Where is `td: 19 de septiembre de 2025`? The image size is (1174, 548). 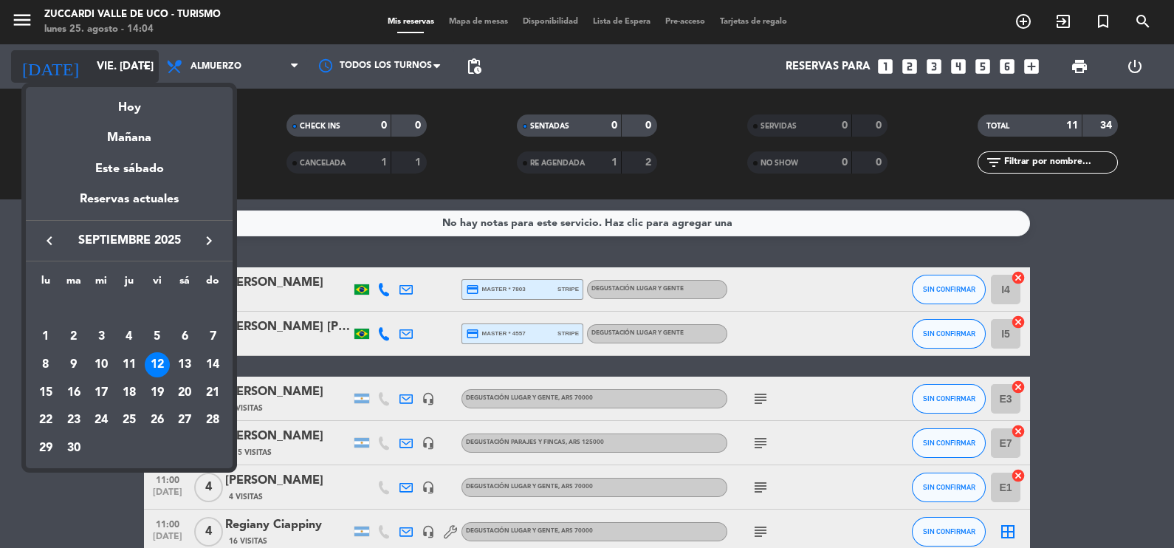 td: 19 de septiembre de 2025 is located at coordinates (157, 393).